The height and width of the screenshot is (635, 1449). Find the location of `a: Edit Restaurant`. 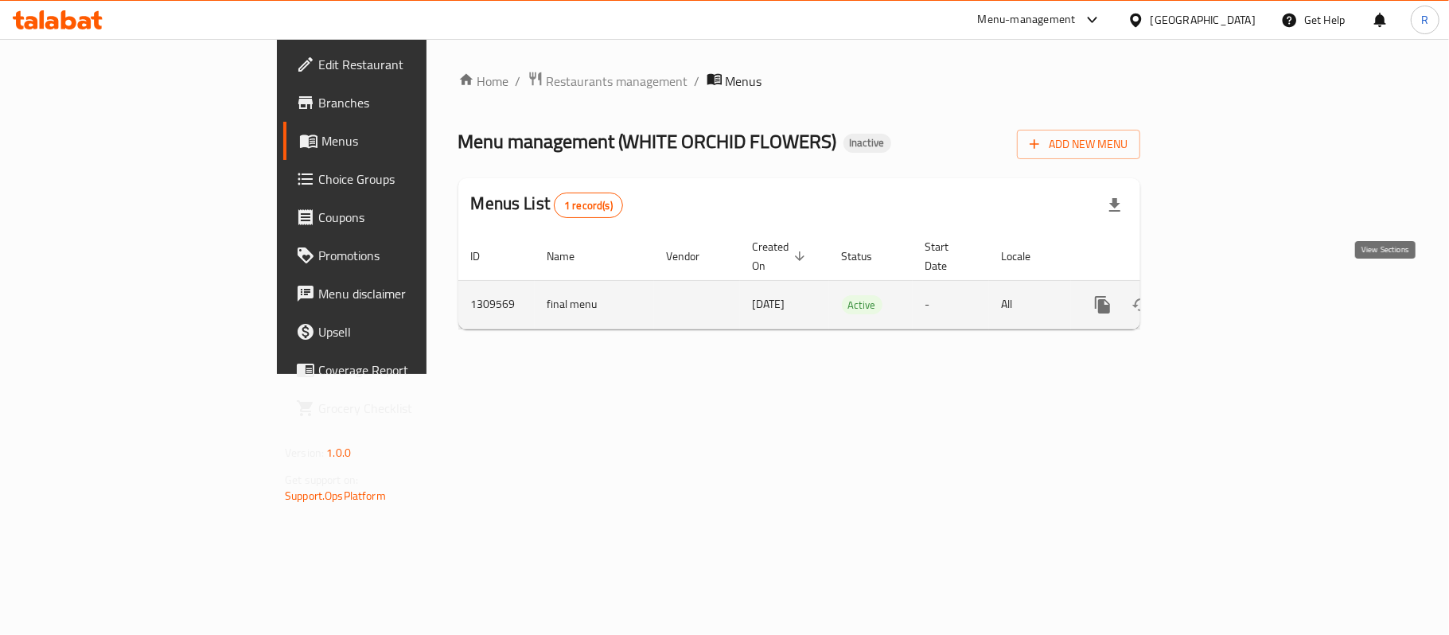

a: Edit Restaurant is located at coordinates (401, 64).